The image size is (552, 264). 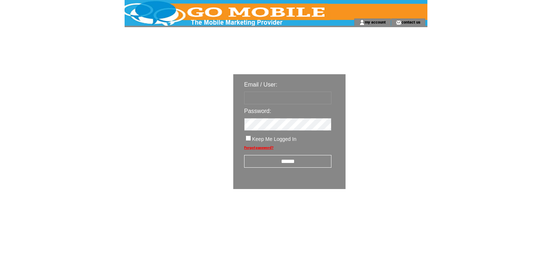 What do you see at coordinates (362, 22) in the screenshot?
I see `img: account_icon.gif` at bounding box center [362, 22].